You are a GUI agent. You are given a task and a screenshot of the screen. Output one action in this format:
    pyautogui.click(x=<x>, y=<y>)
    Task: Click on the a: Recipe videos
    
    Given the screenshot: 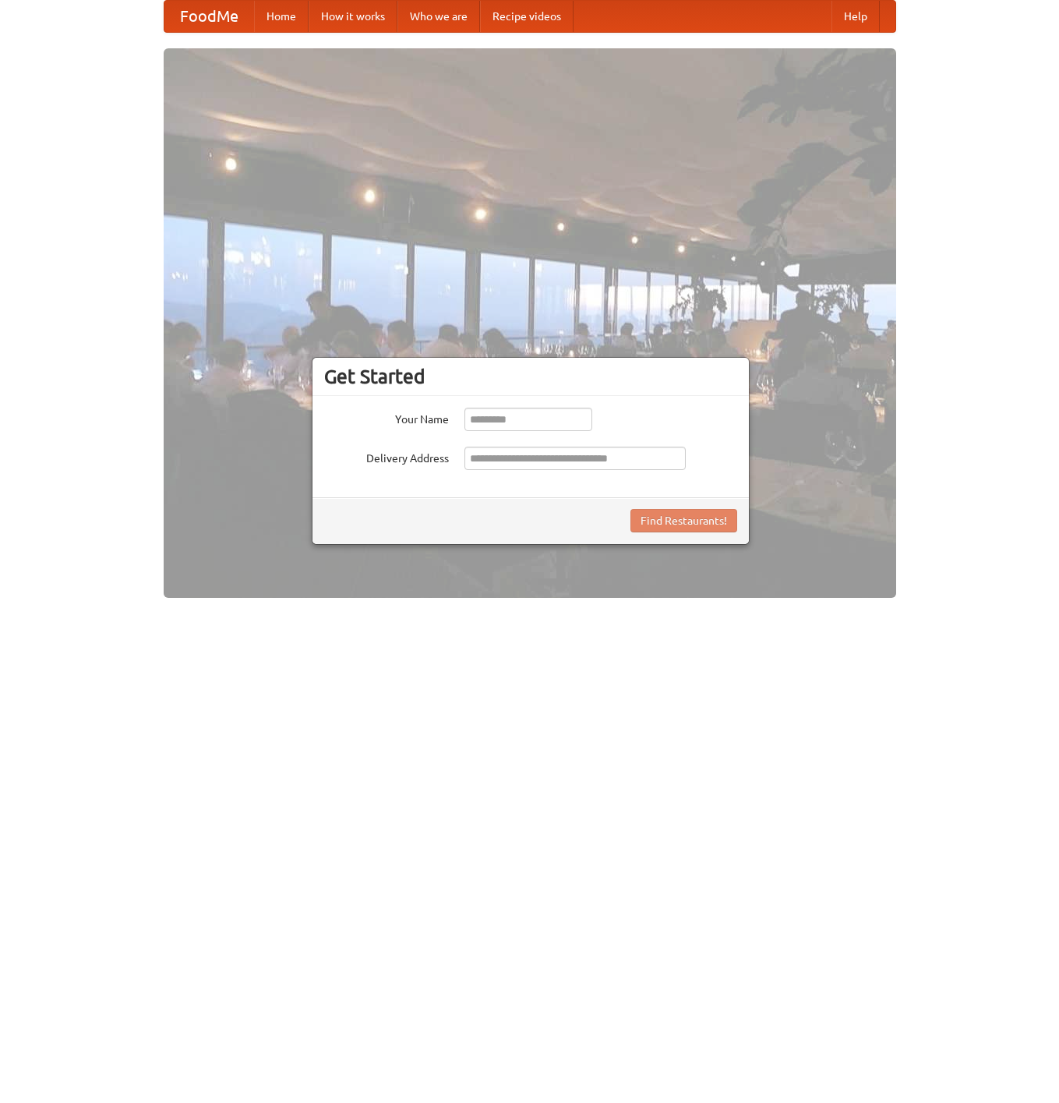 What is the action you would take?
    pyautogui.click(x=527, y=16)
    